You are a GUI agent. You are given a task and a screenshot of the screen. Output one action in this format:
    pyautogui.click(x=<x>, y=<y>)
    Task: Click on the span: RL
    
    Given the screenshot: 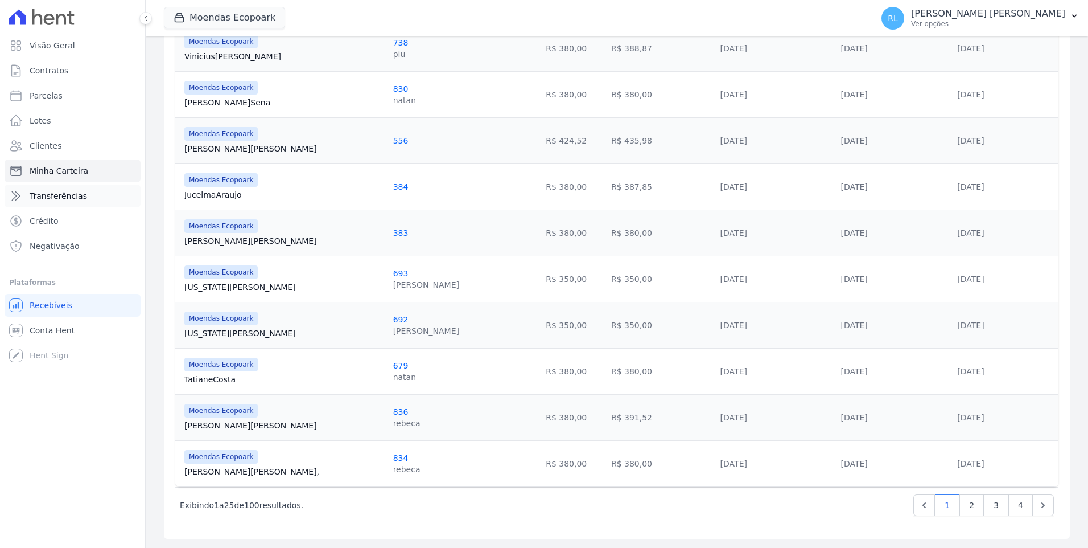 What is the action you would take?
    pyautogui.click(x=893, y=18)
    